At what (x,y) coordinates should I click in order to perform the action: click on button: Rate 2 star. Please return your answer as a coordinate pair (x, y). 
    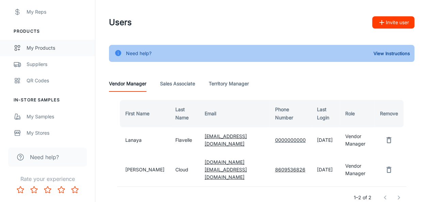
    Looking at the image, I should click on (34, 190).